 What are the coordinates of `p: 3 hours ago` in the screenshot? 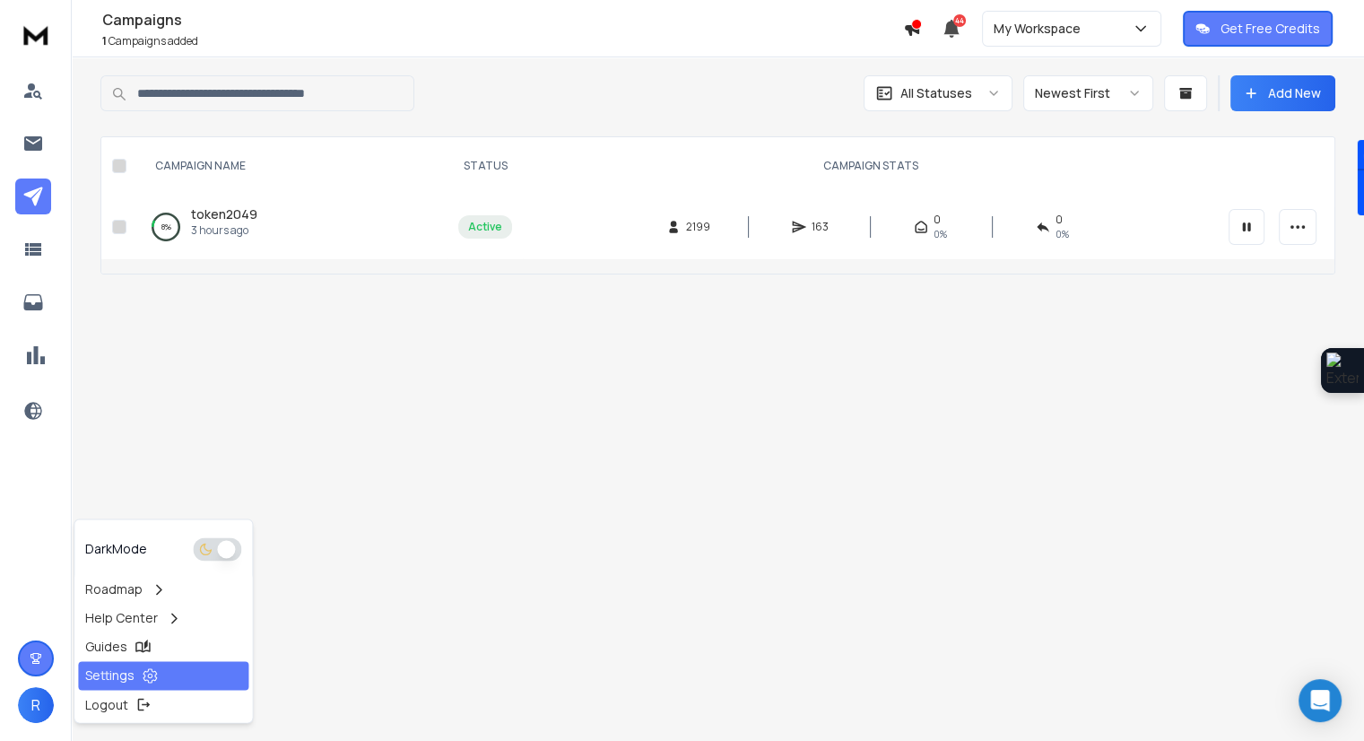 It's located at (224, 230).